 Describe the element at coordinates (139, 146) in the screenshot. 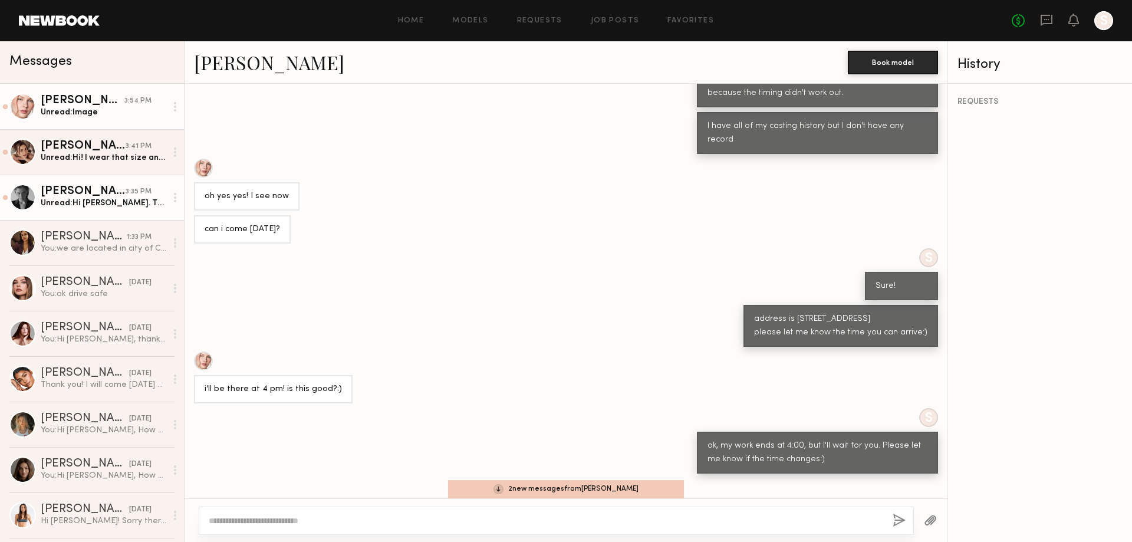

I see `div: 3:41 PM` at that location.